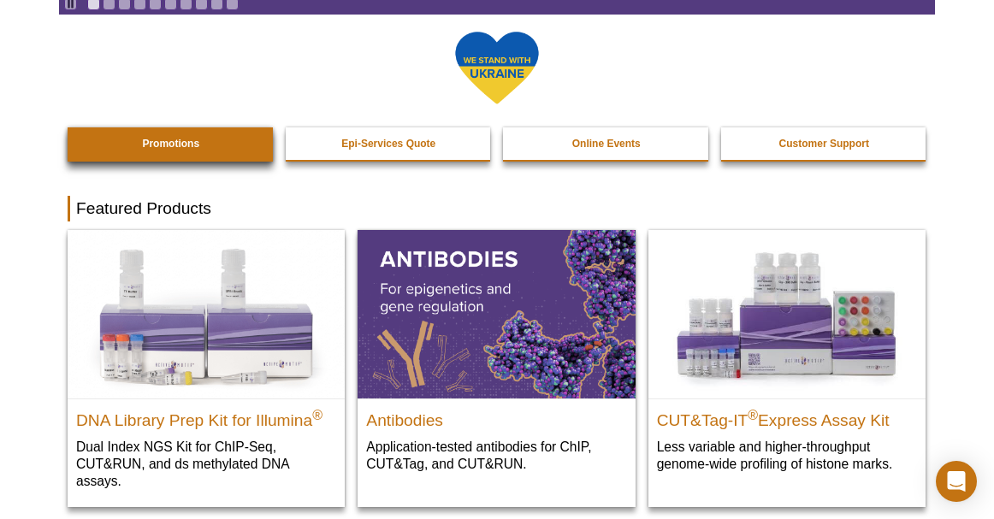 Image resolution: width=994 pixels, height=519 pixels. What do you see at coordinates (206, 464) in the screenshot?
I see `p: Dual Index NGS Kit for ChIP-Seq, CUT&RUN, and ds methylated DNA assays.` at bounding box center [206, 464].